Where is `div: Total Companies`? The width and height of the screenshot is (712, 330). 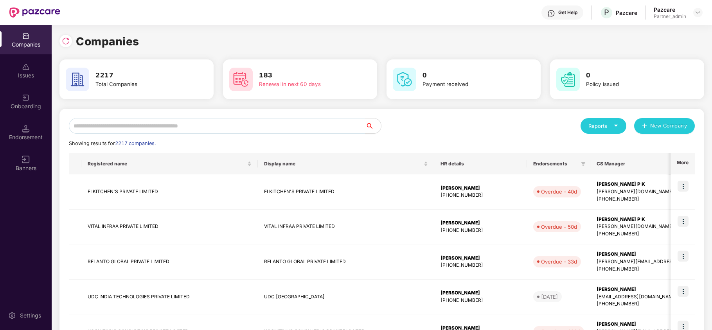
div: Total Companies is located at coordinates (142, 84).